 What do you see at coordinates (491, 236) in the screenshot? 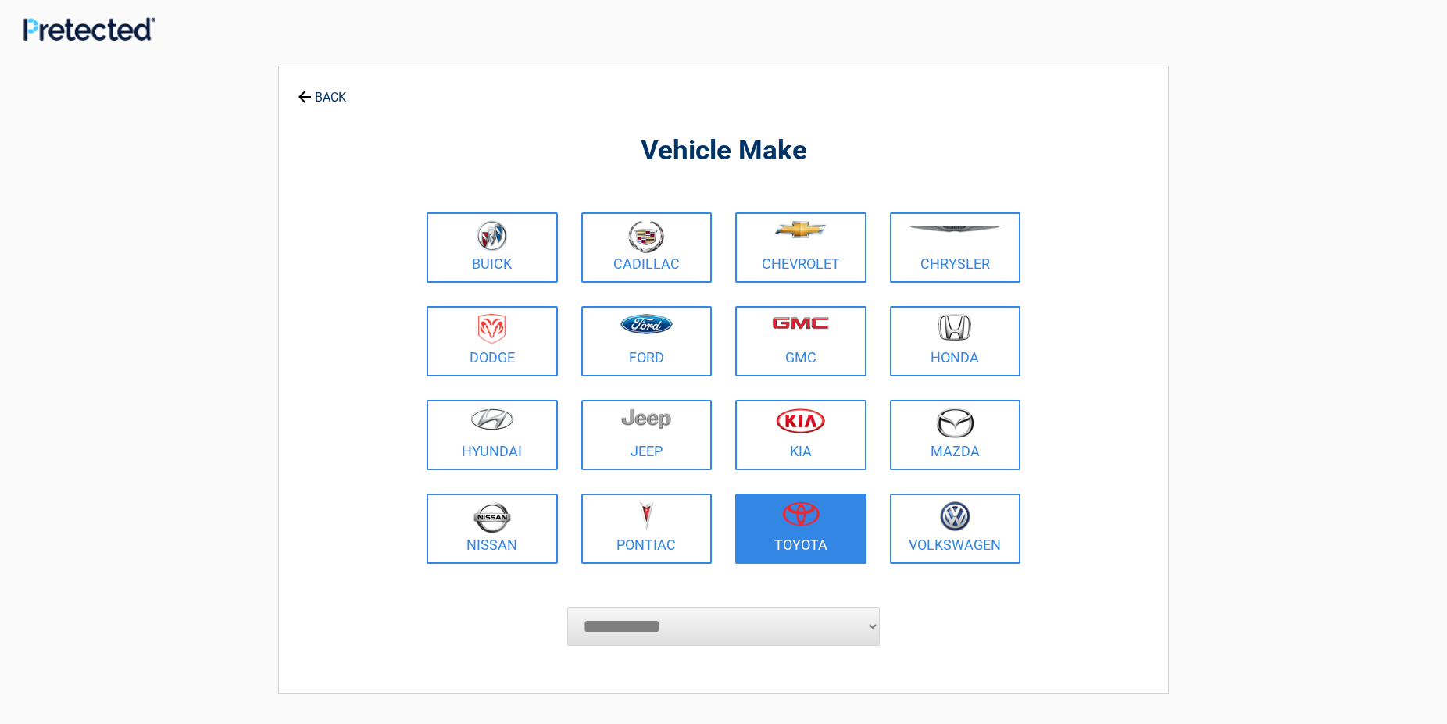
I see `img: buick` at bounding box center [491, 236].